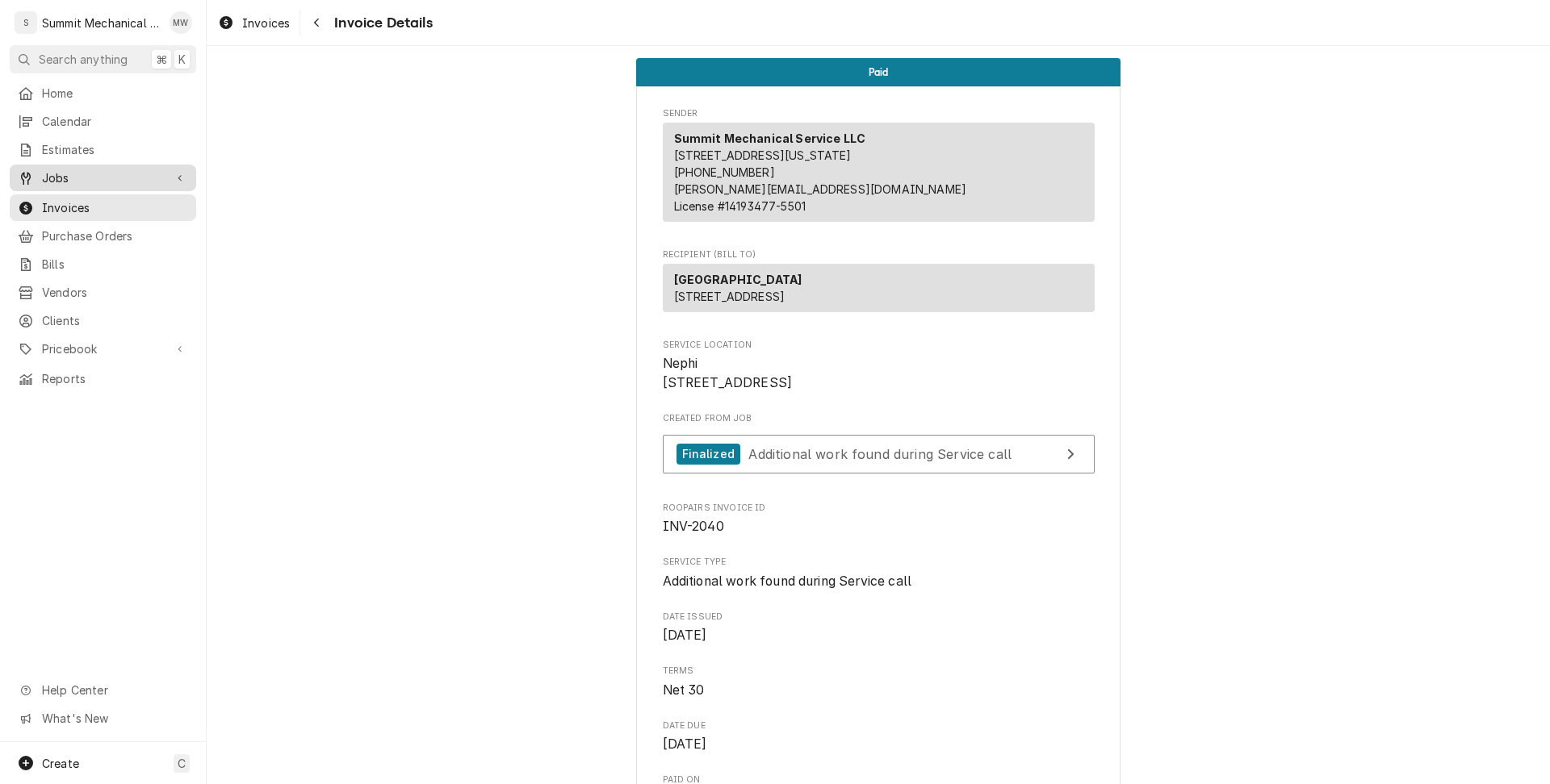 This screenshot has height=784, width=1550. Describe the element at coordinates (115, 264) in the screenshot. I see `span: Bills` at that location.